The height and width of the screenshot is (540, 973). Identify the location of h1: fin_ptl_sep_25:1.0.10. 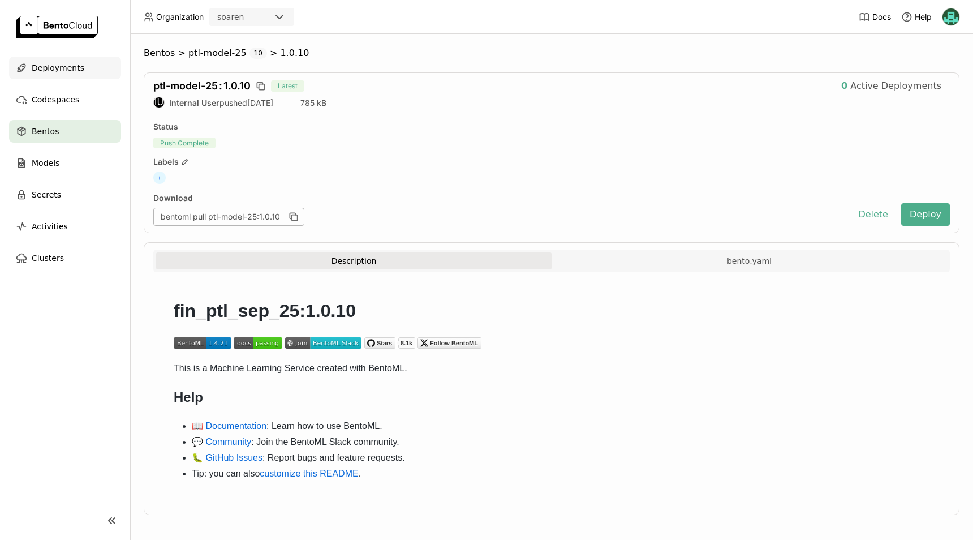
(552, 314).